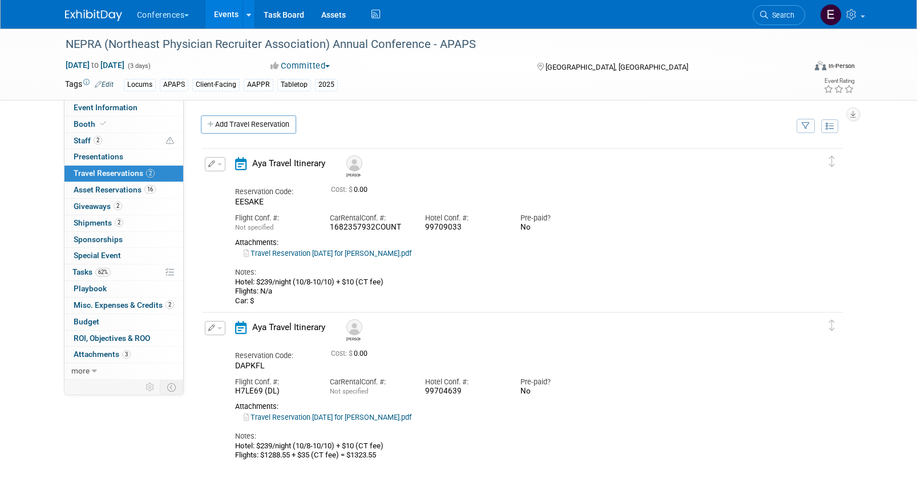 This screenshot has height=498, width=917. I want to click on div: H7LE69 (DL), so click(274, 391).